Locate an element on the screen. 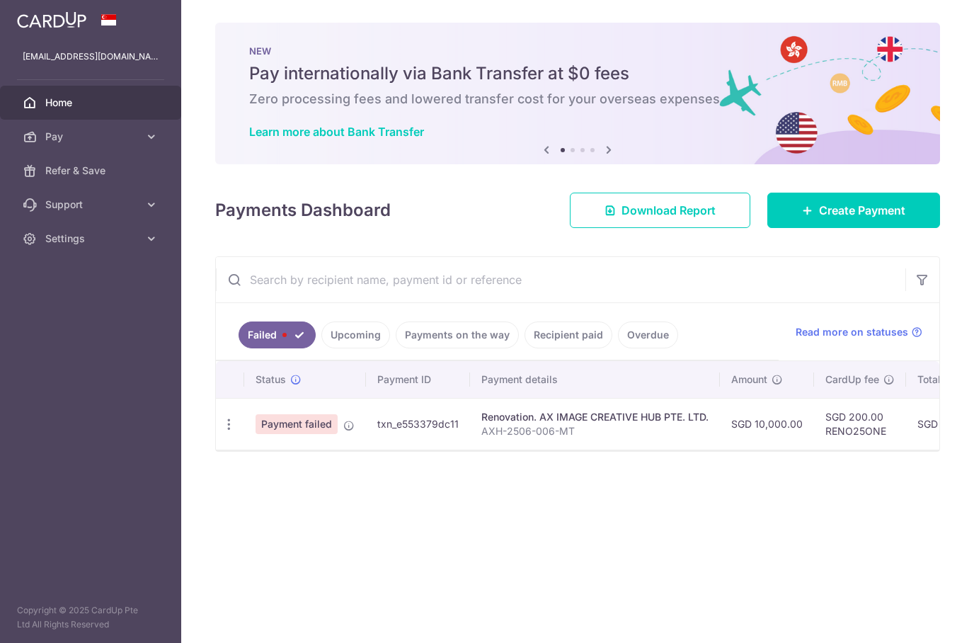 This screenshot has width=974, height=643. a: Overdue is located at coordinates (648, 335).